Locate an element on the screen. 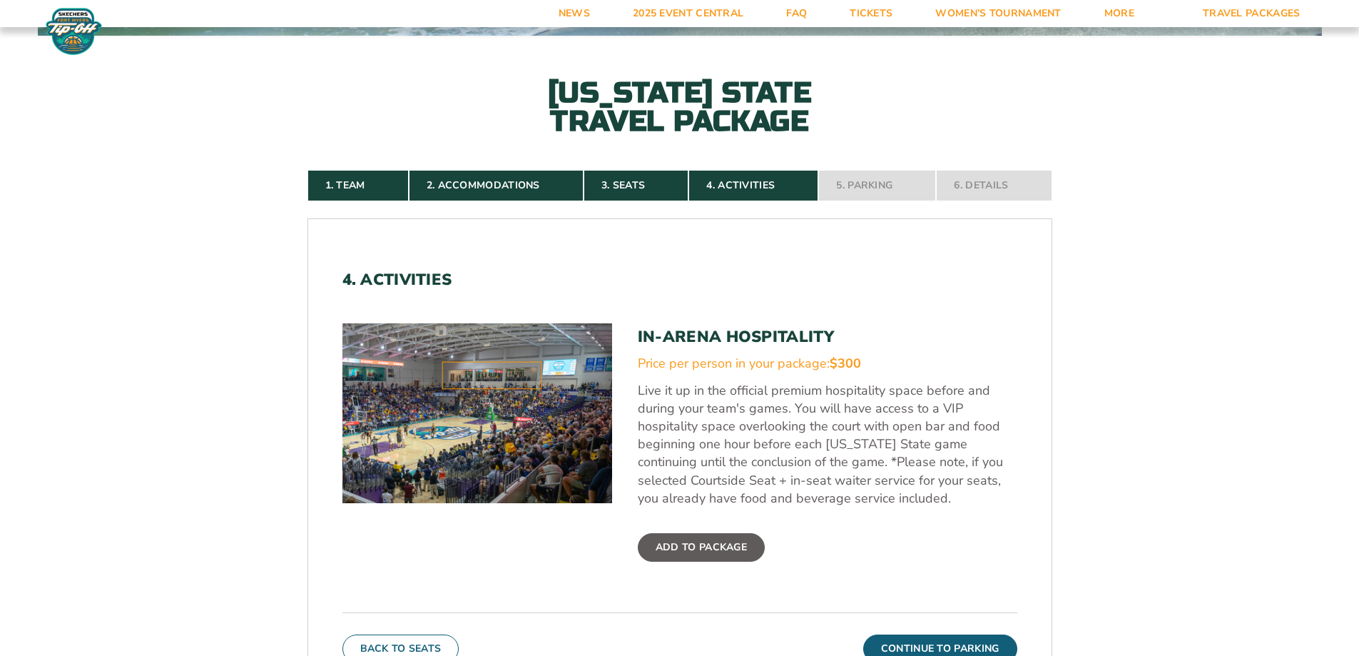  span: $300 is located at coordinates (845, 363).